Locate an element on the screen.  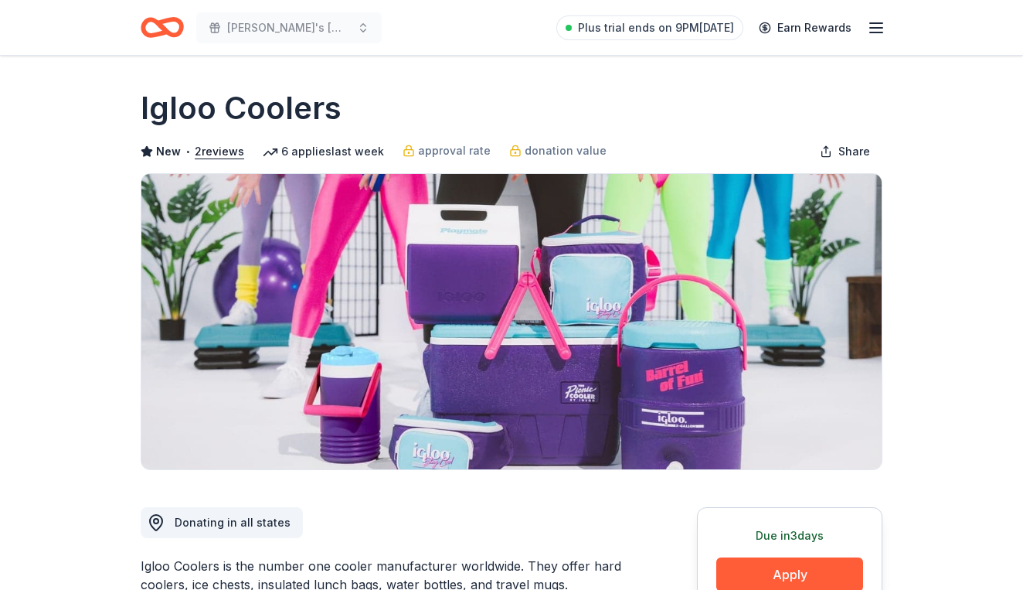
span: New is located at coordinates (168, 151).